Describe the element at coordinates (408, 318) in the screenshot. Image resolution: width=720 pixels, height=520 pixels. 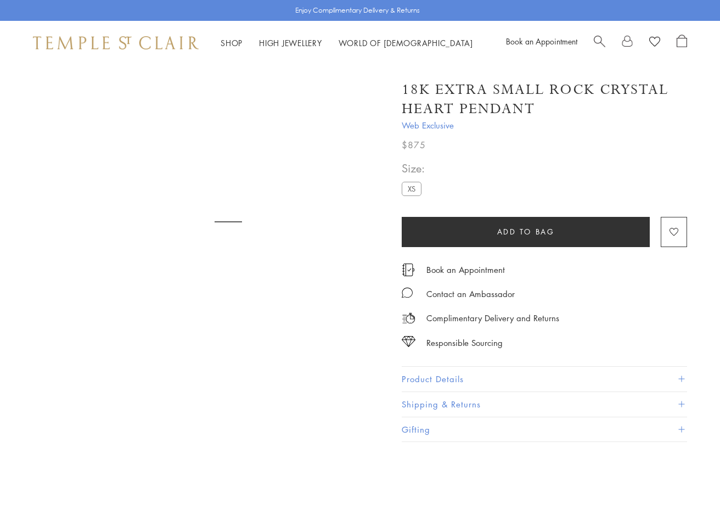
I see `img: icon_delivery.svg` at that location.